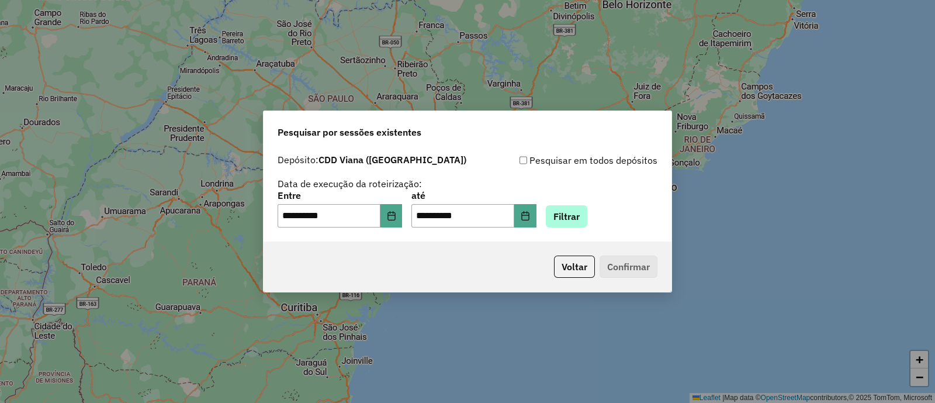 The image size is (935, 403). Describe the element at coordinates (349, 183) in the screenshot. I see `label: Data de execução da roteirização:` at that location.